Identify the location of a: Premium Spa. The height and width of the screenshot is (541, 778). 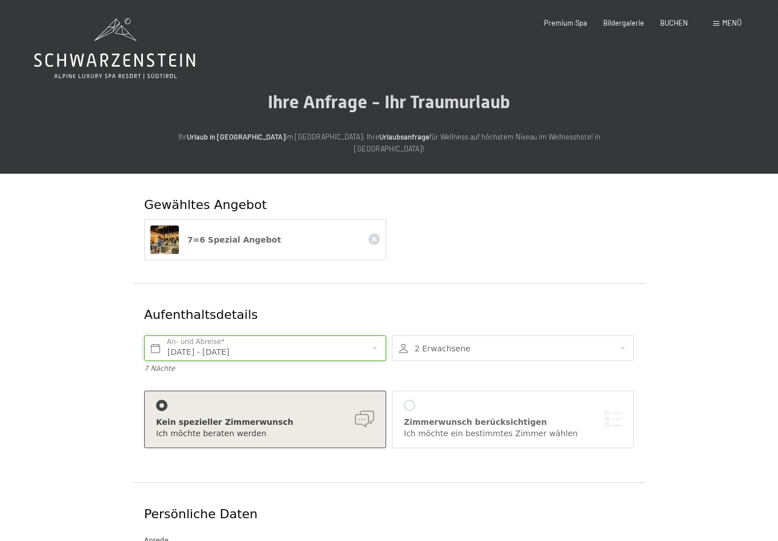
(566, 23).